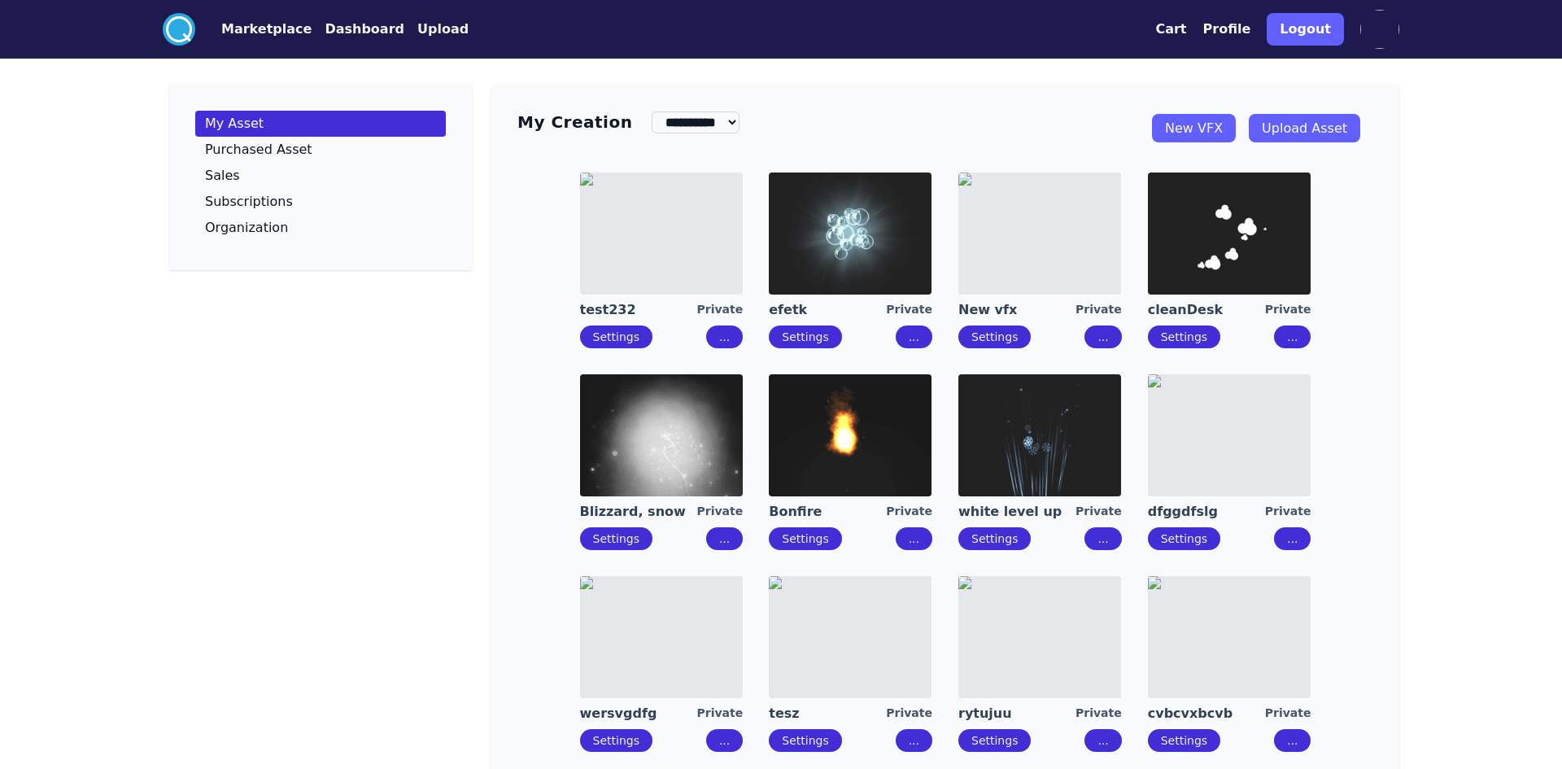 The height and width of the screenshot is (769, 1562). I want to click on a: Dashboard, so click(358, 29).